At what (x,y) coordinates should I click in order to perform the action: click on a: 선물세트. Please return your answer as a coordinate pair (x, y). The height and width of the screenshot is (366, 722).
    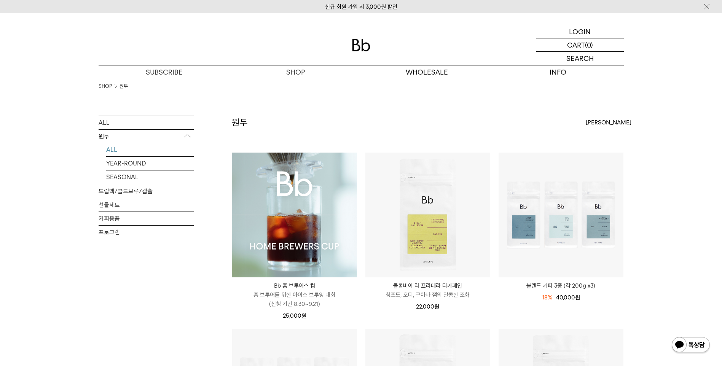
    Looking at the image, I should click on (146, 205).